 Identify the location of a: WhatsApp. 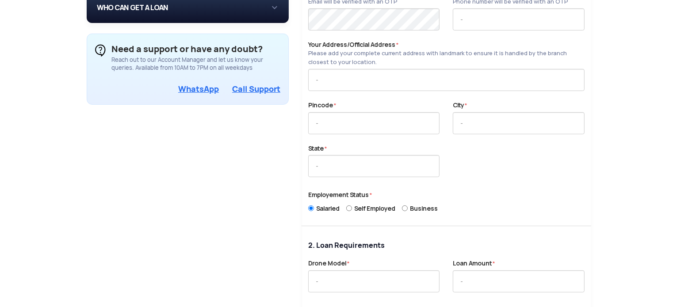
(199, 89).